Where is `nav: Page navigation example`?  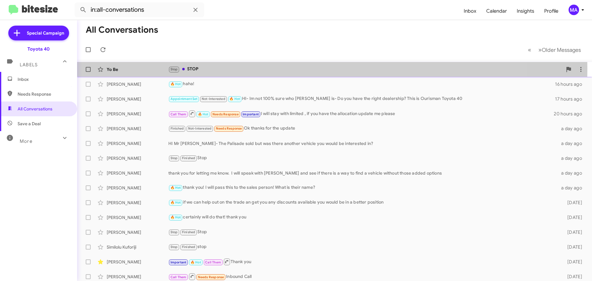 nav: Page navigation example is located at coordinates (554, 50).